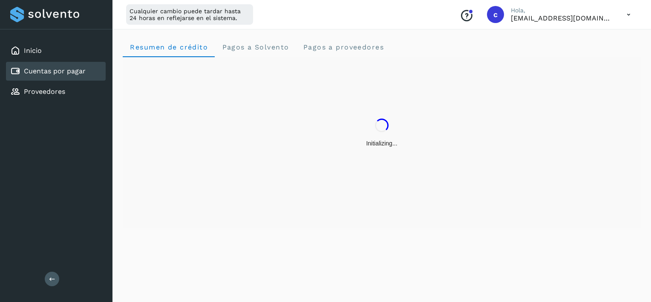 This screenshot has width=651, height=302. Describe the element at coordinates (562, 18) in the screenshot. I see `p: cxp@53cargo.com` at that location.